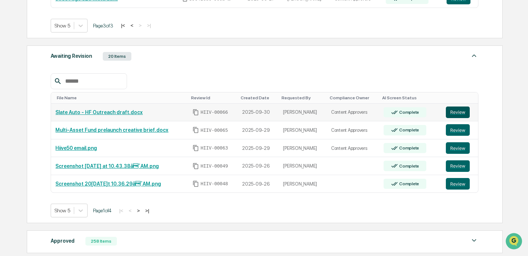 The image size is (528, 256). I want to click on div: We're available if you need us!, so click(58, 65).